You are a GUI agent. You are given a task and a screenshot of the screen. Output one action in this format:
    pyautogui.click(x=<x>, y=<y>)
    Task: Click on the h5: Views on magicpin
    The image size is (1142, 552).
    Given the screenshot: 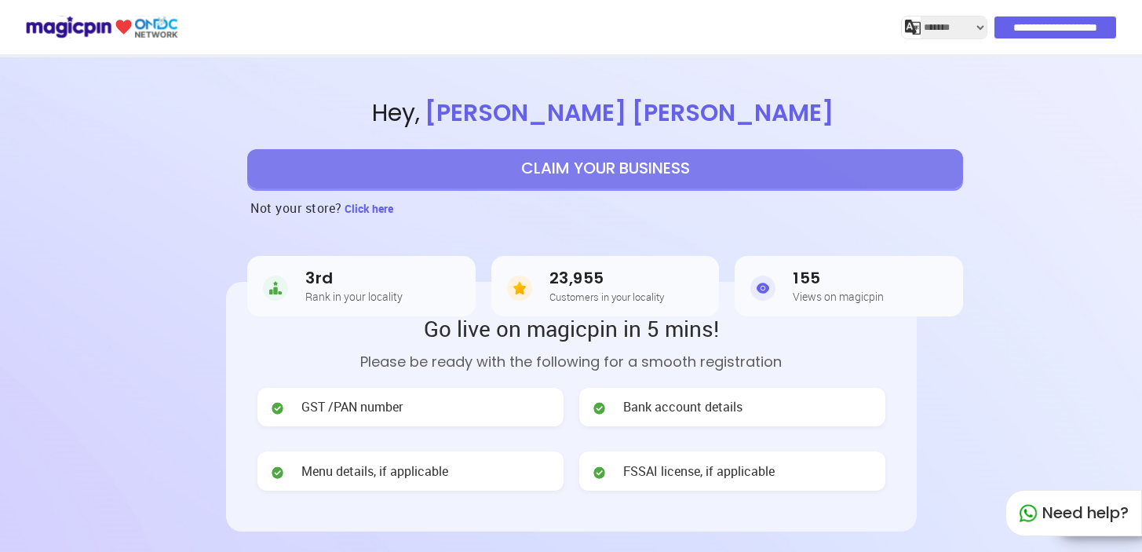 What is the action you would take?
    pyautogui.click(x=838, y=296)
    